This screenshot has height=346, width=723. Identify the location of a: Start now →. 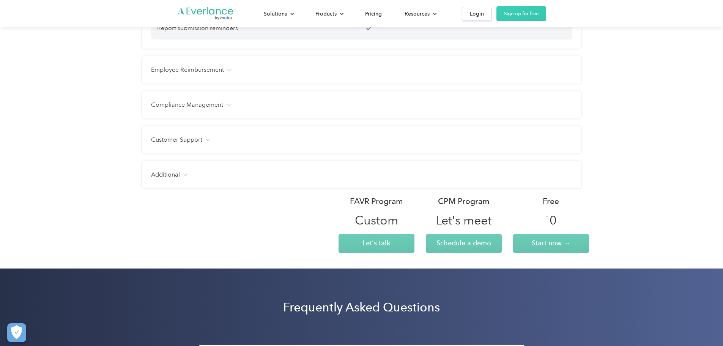
(551, 243).